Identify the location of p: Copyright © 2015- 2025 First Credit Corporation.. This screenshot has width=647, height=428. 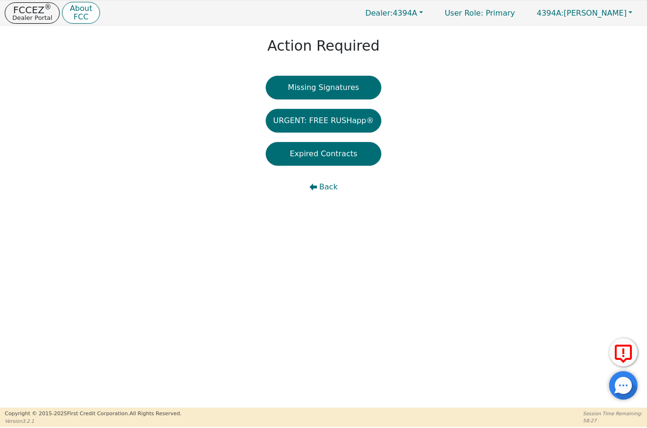
(93, 414).